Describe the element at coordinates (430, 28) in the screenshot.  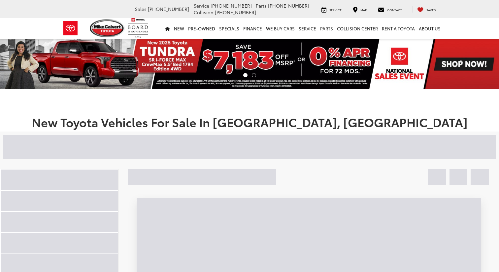
I see `a: About Us` at that location.